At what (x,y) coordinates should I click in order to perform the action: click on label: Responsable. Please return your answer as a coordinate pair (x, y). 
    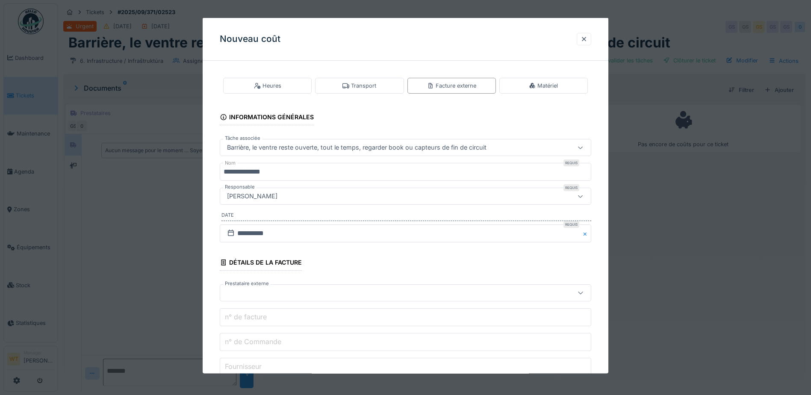
    Looking at the image, I should click on (240, 187).